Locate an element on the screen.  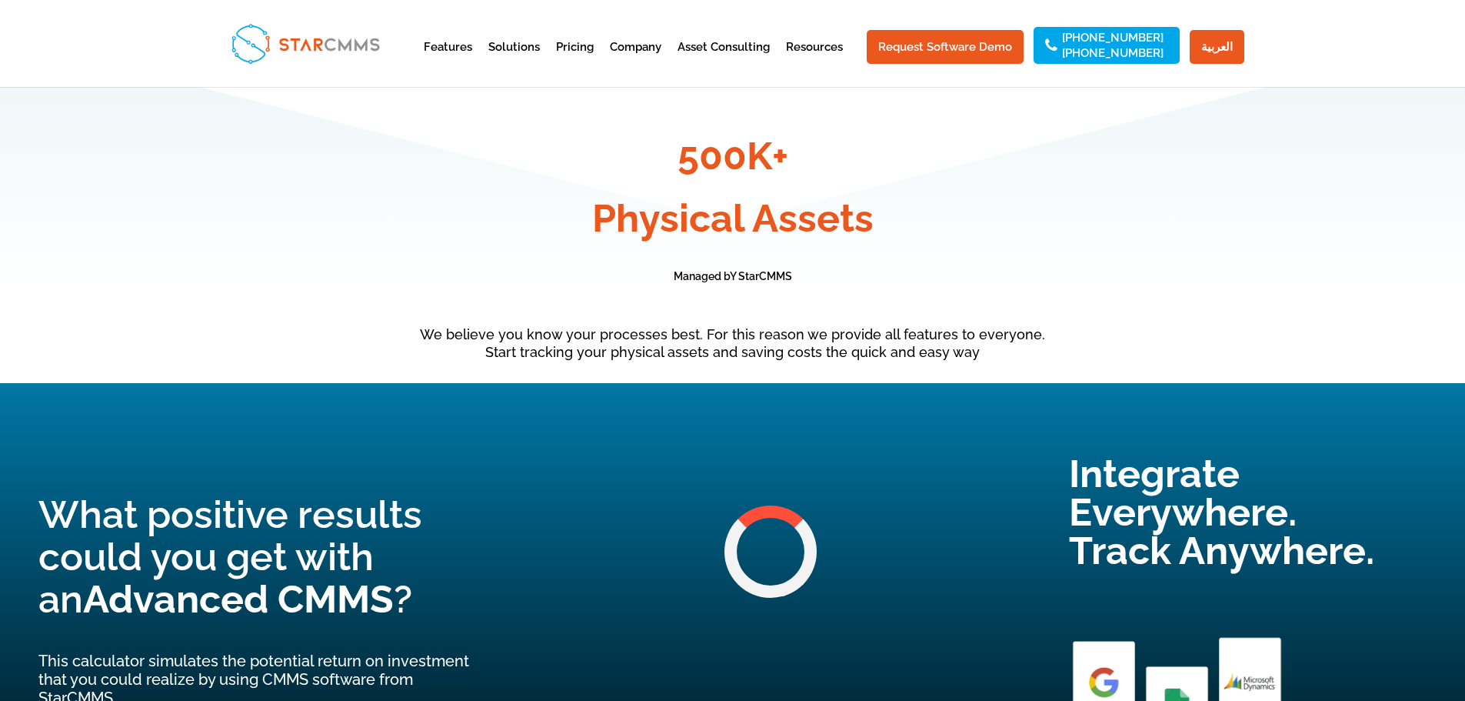
a: Request Software Demo is located at coordinates (945, 47).